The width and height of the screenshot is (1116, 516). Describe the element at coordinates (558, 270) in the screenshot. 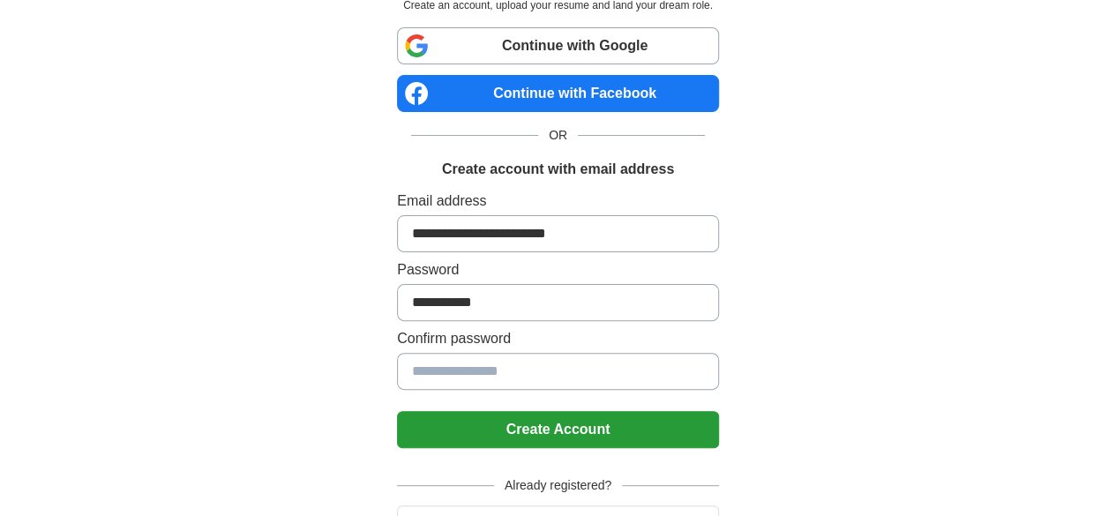

I see `label: Password` at that location.